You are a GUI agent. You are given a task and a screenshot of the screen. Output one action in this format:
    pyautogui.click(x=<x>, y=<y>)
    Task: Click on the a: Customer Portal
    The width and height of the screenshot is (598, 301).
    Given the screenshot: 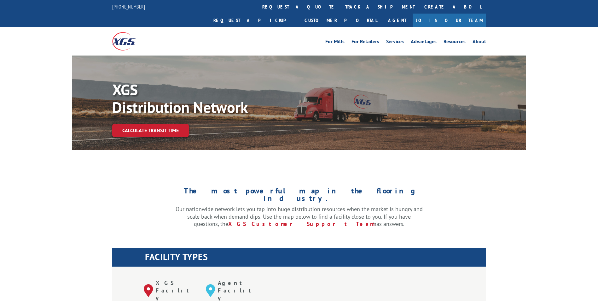 What is the action you would take?
    pyautogui.click(x=341, y=20)
    